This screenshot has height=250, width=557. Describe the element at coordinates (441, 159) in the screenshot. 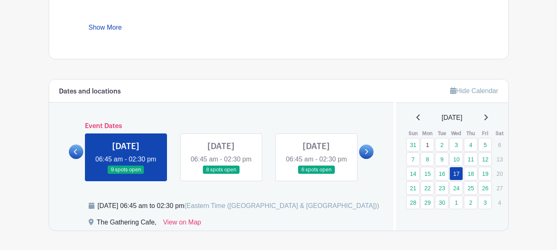

I see `a: 9` at that location.